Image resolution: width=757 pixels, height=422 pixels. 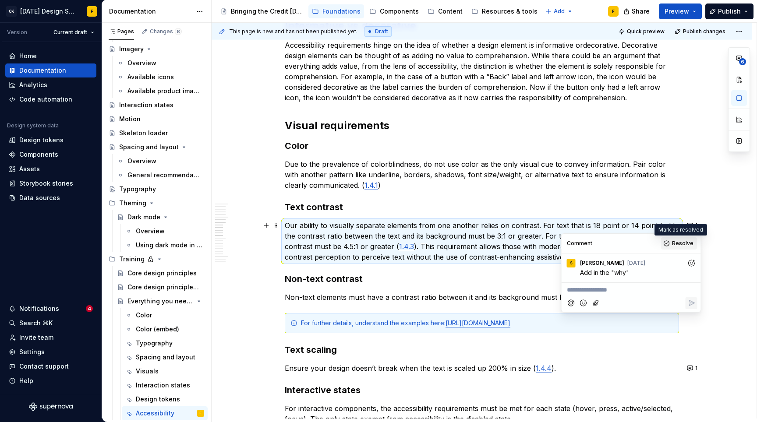 I want to click on button: Current draft, so click(x=74, y=32).